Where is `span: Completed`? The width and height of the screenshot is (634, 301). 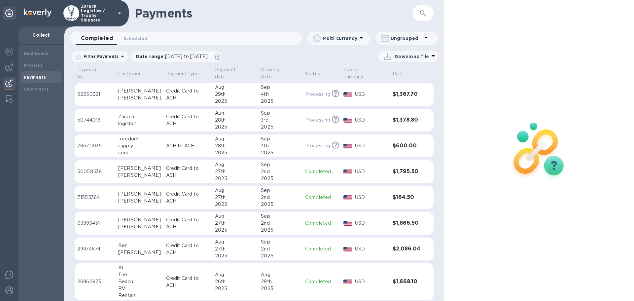
span: Completed is located at coordinates (97, 38).